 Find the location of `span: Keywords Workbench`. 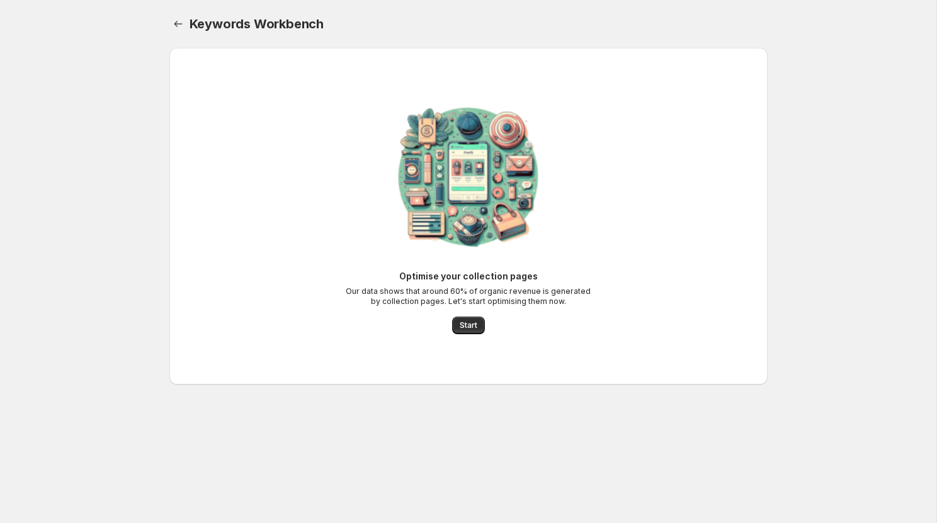

span: Keywords Workbench is located at coordinates (256, 24).